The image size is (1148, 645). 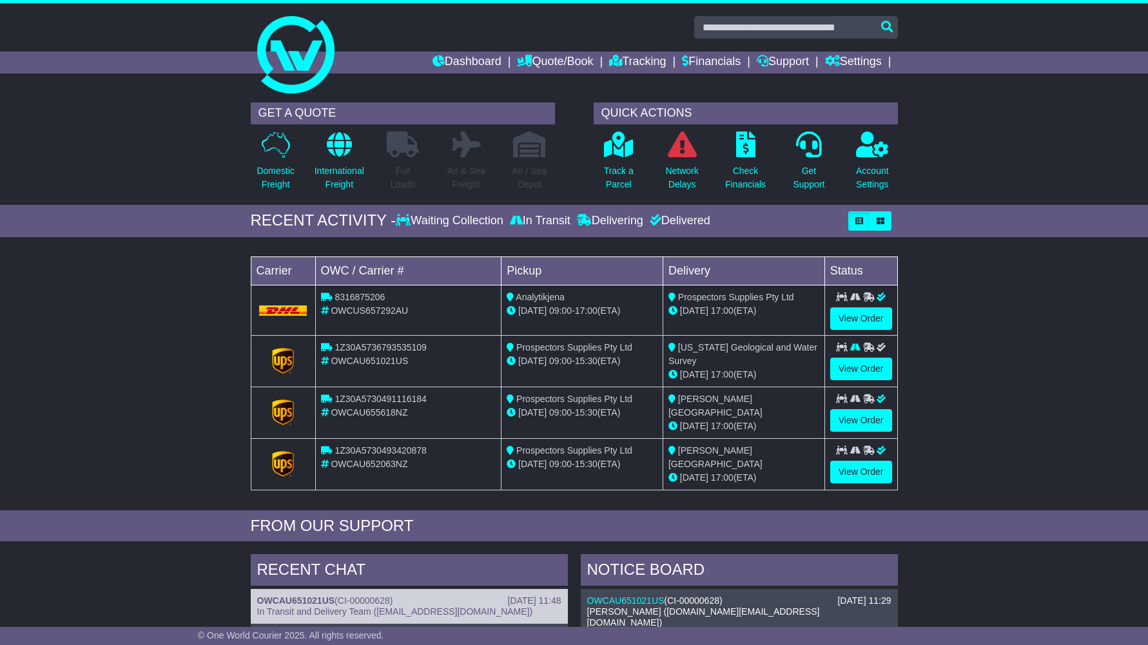 I want to click on span: 8316875206, so click(x=360, y=297).